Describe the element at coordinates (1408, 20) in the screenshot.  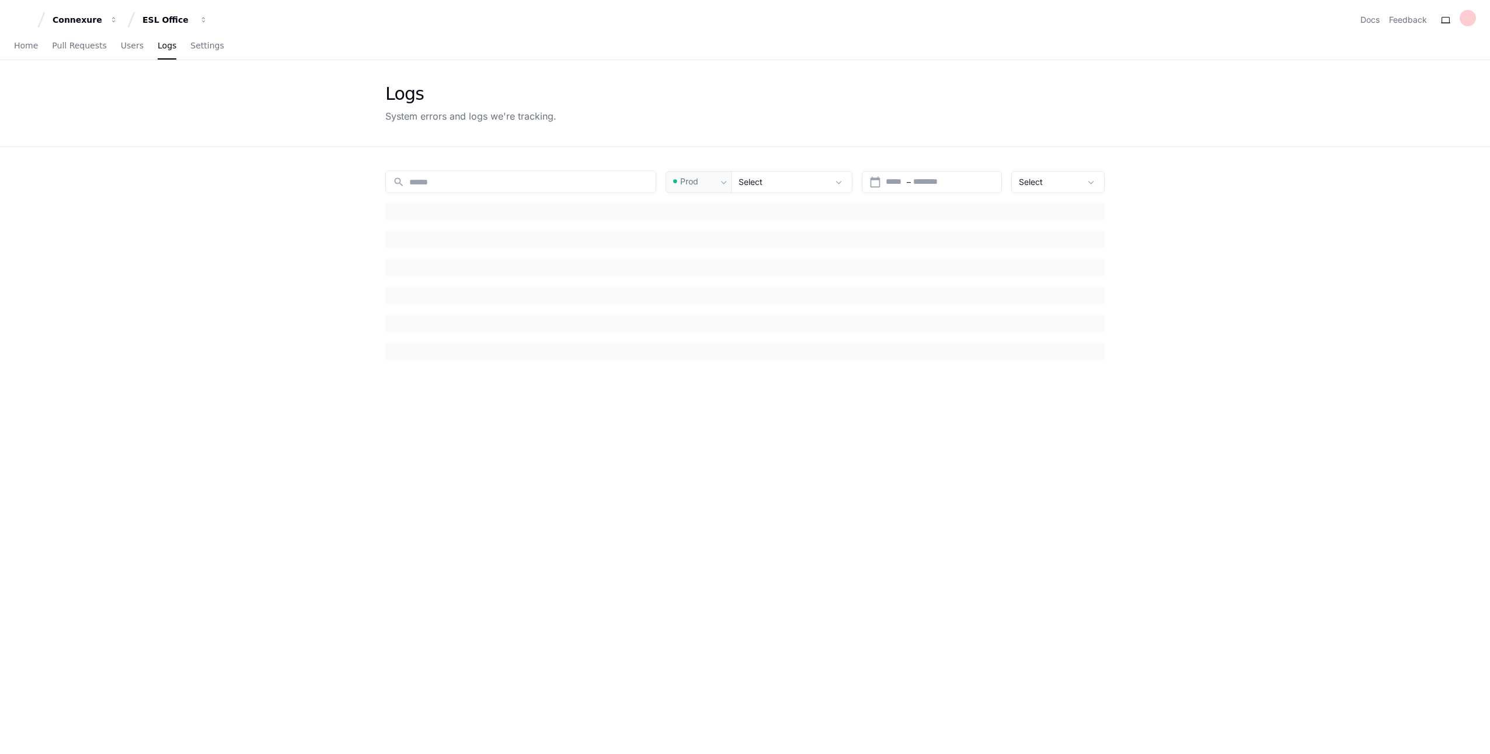
I see `button: Feedback` at that location.